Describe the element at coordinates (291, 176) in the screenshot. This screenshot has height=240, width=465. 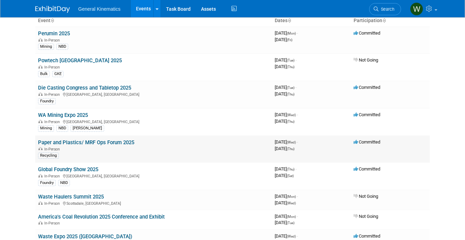
I see `span: (Sat)` at that location.